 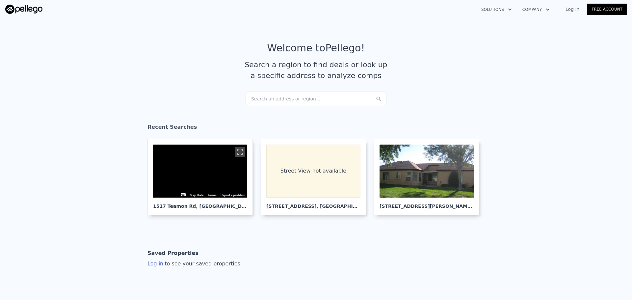 I want to click on button: Solutions, so click(x=496, y=10).